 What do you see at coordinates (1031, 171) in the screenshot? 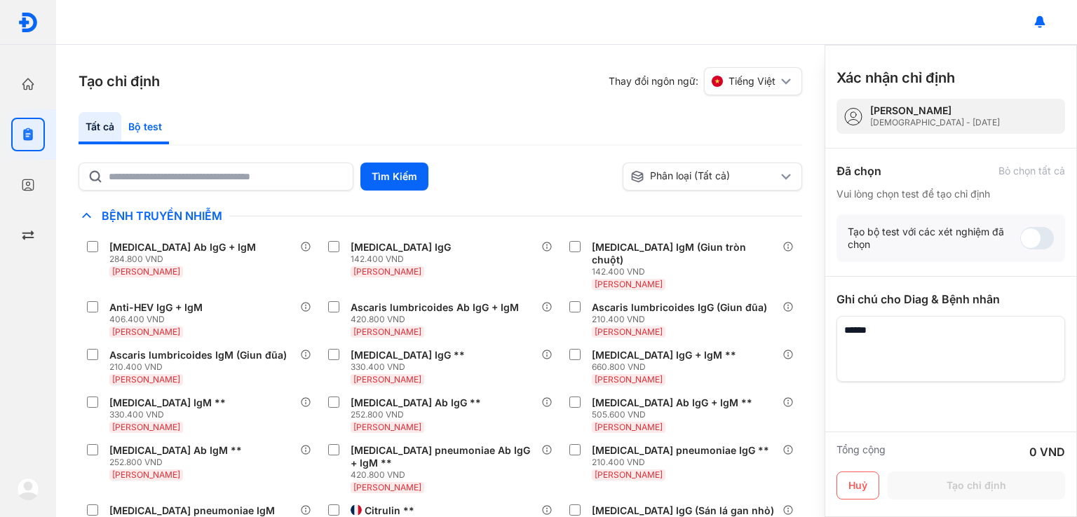
I see `div: Bỏ chọn tất cả` at bounding box center [1031, 171].